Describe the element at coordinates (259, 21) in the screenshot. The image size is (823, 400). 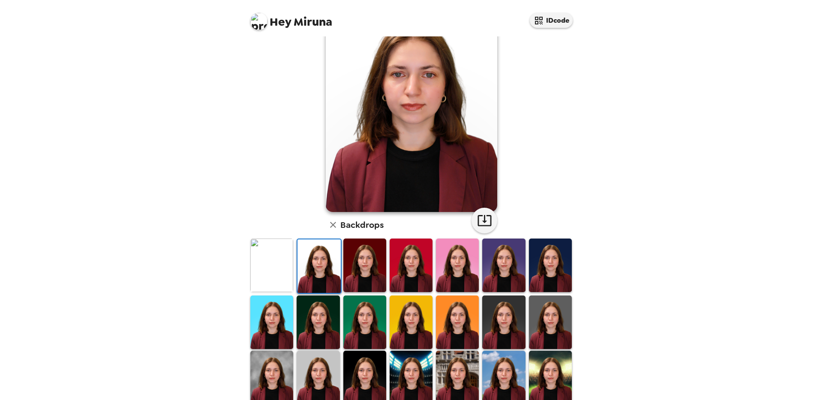
I see `img: profile pic` at that location.